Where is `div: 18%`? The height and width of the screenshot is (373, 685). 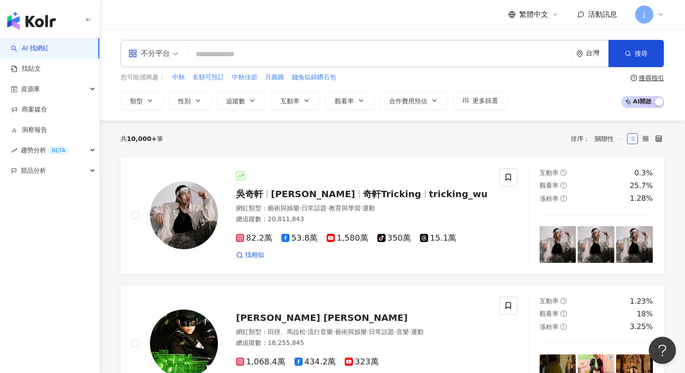
div: 18% is located at coordinates (645, 314).